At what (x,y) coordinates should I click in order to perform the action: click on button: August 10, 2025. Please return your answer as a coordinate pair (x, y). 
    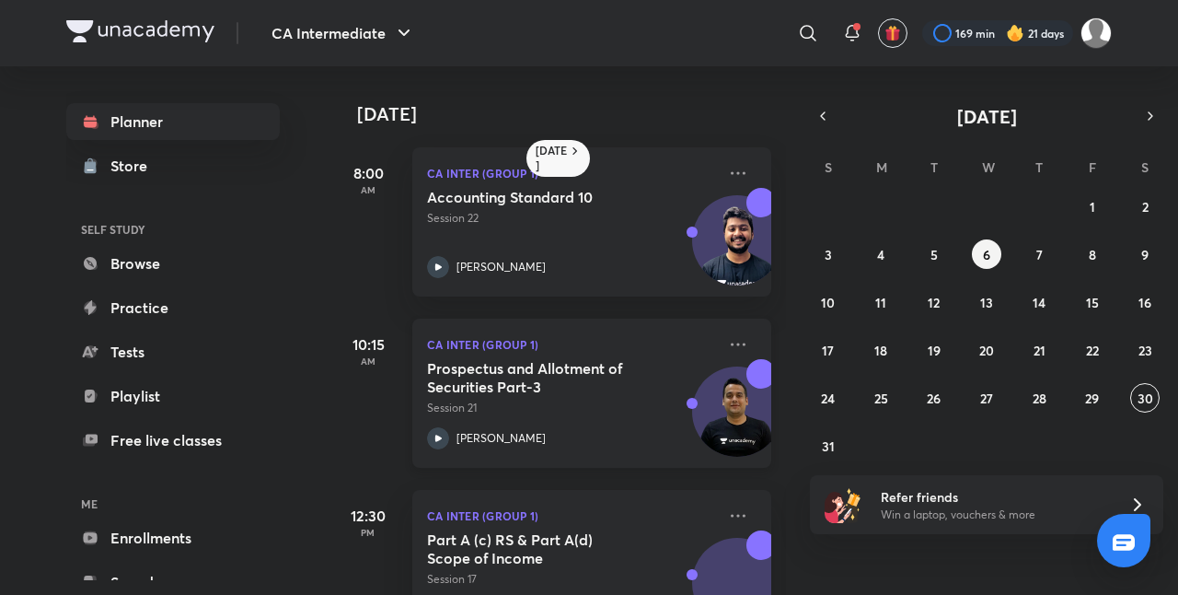
    Looking at the image, I should click on (829, 302).